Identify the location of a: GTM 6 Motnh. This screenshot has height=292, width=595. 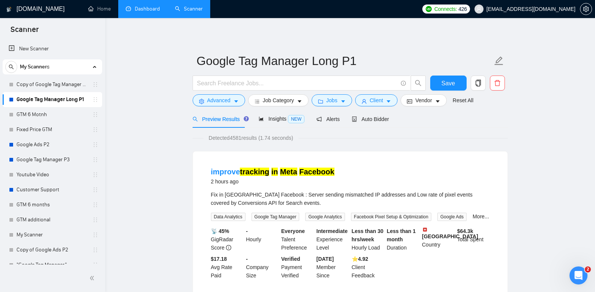
(52, 114).